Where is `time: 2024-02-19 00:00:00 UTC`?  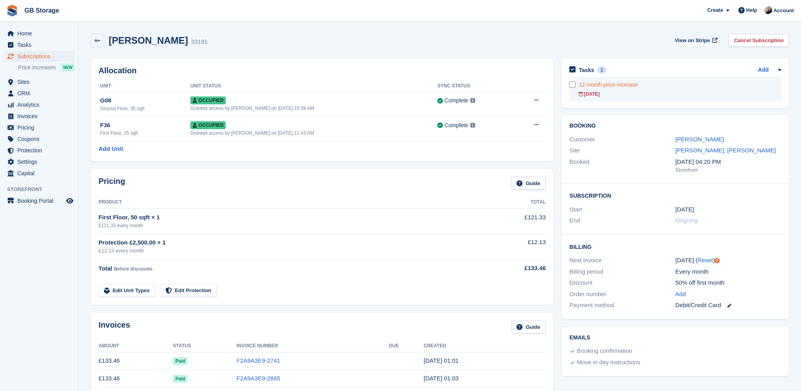 time: 2024-02-19 00:00:00 UTC is located at coordinates (684, 210).